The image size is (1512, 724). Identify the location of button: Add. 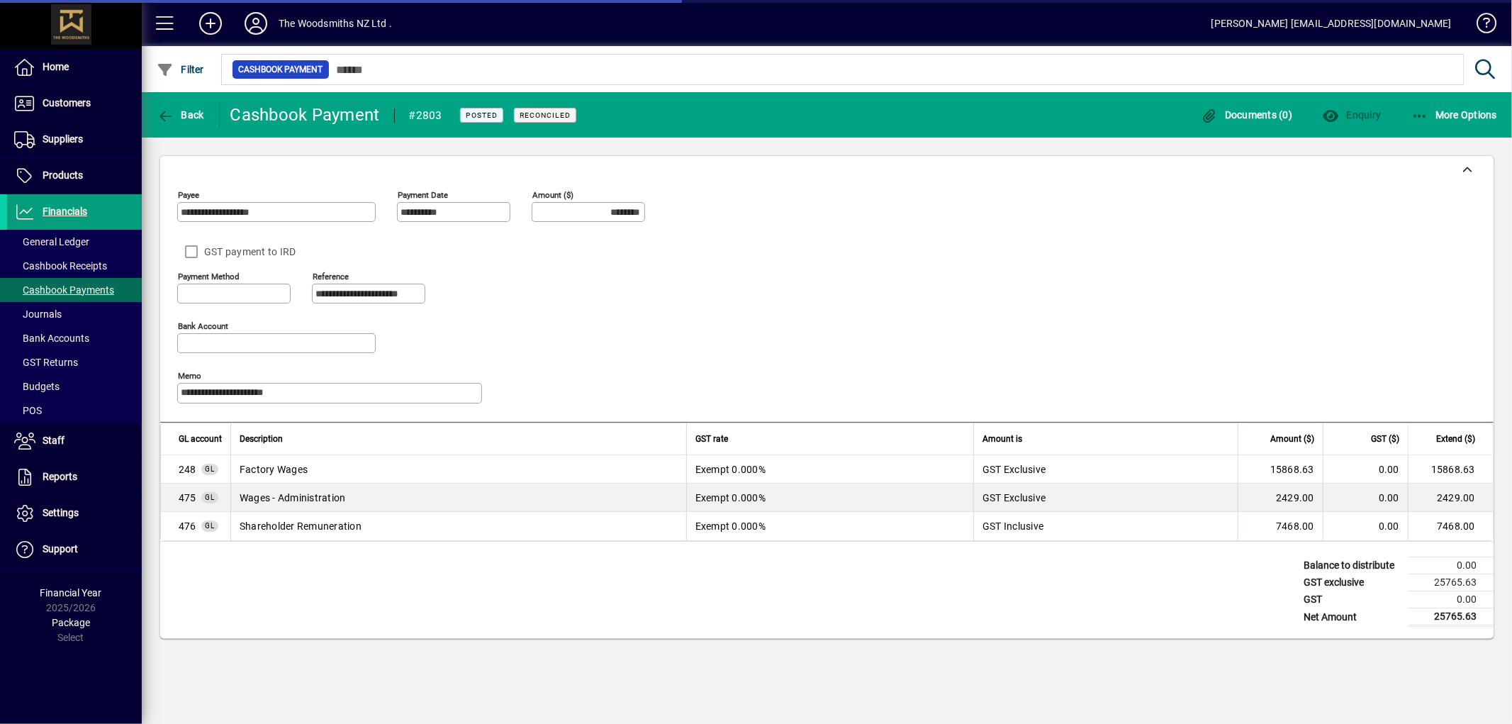
(211, 23).